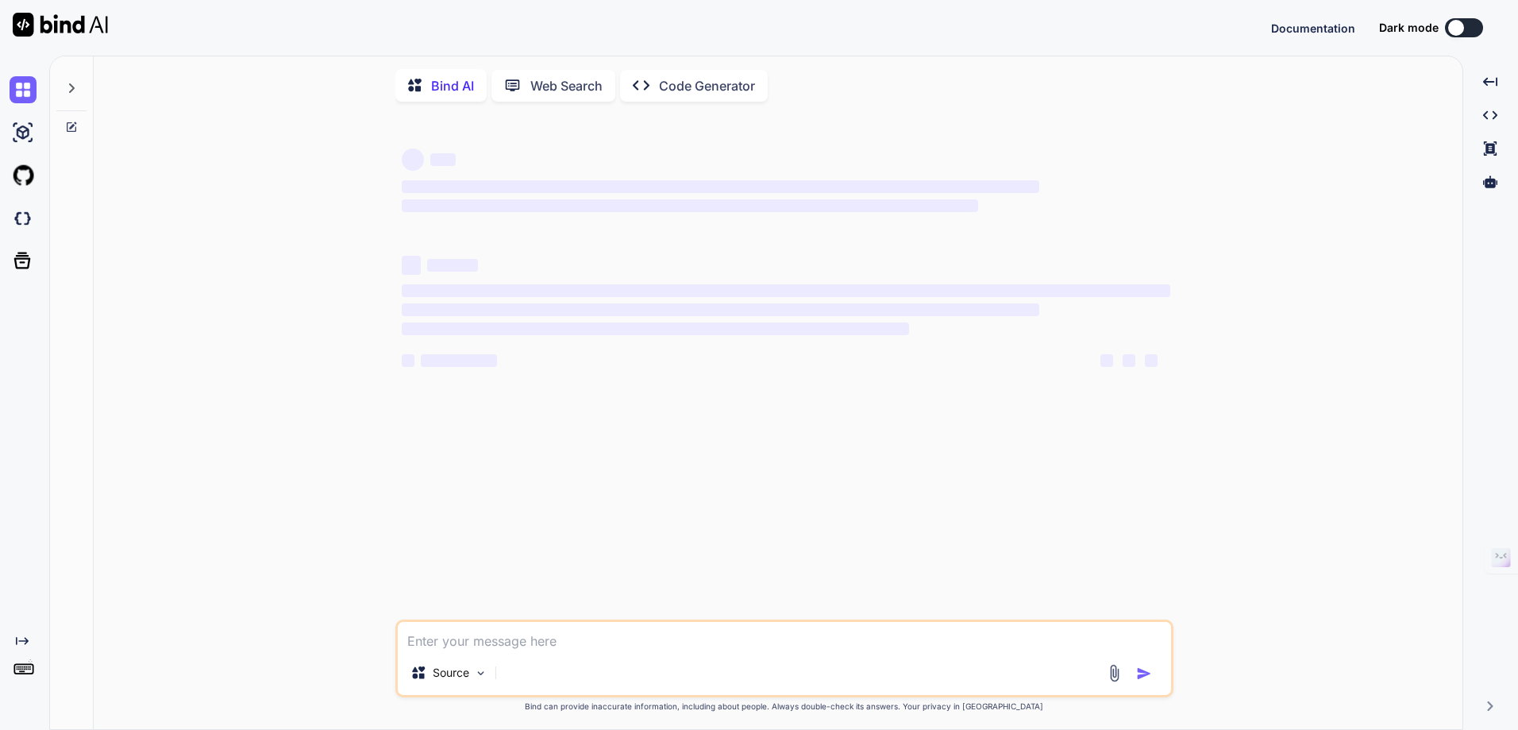 Image resolution: width=1518 pixels, height=730 pixels. I want to click on span: Dark mode, so click(1409, 28).